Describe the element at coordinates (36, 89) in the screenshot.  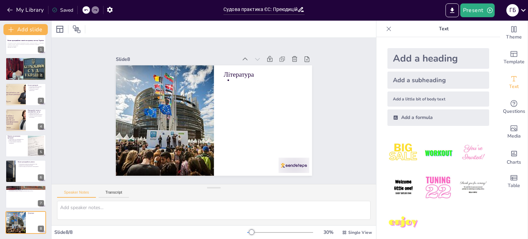
I see `p: Обов'язковість рішень у майбутньому.` at that location.